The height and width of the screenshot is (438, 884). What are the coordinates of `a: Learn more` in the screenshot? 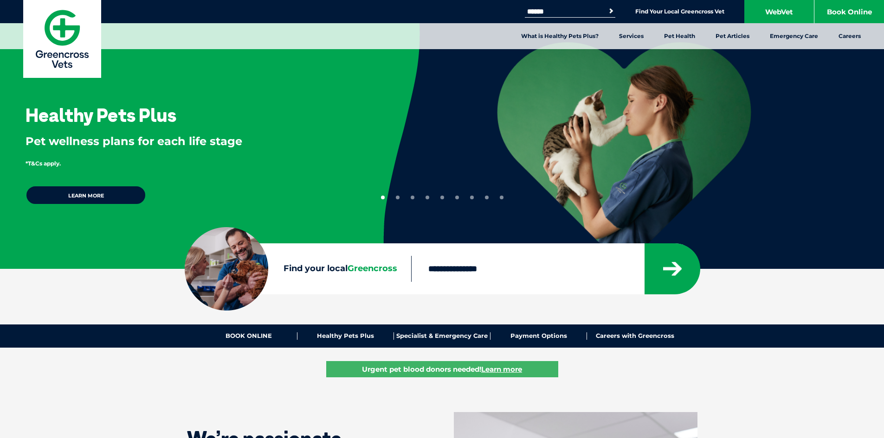 It's located at (86, 195).